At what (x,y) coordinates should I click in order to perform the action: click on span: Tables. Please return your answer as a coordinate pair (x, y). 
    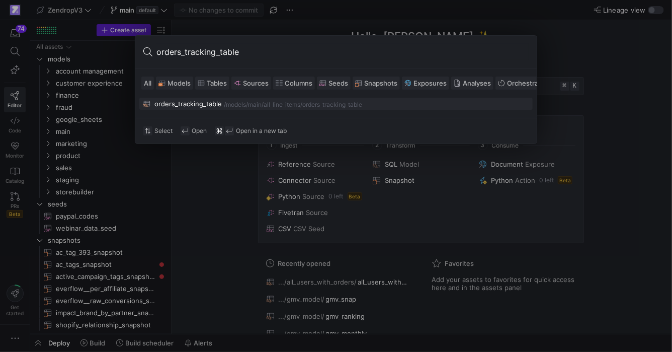
    Looking at the image, I should click on (217, 83).